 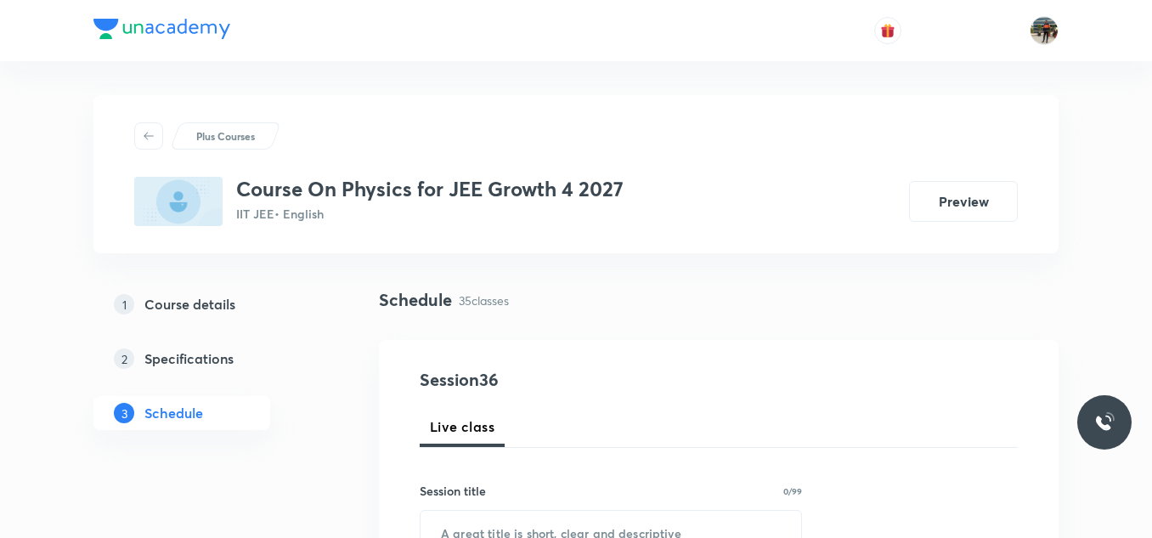 I want to click on h3: Course On Physics for JEE Growth 4 2027, so click(x=430, y=189).